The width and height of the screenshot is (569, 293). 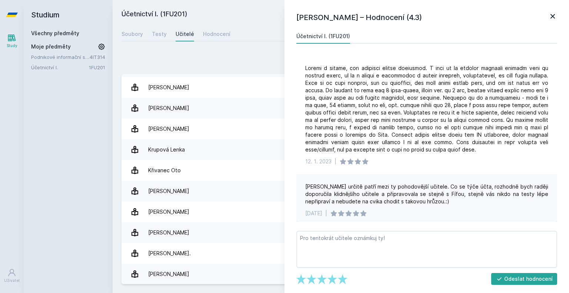 What do you see at coordinates (97, 57) in the screenshot?
I see `a: 4IT314` at bounding box center [97, 57].